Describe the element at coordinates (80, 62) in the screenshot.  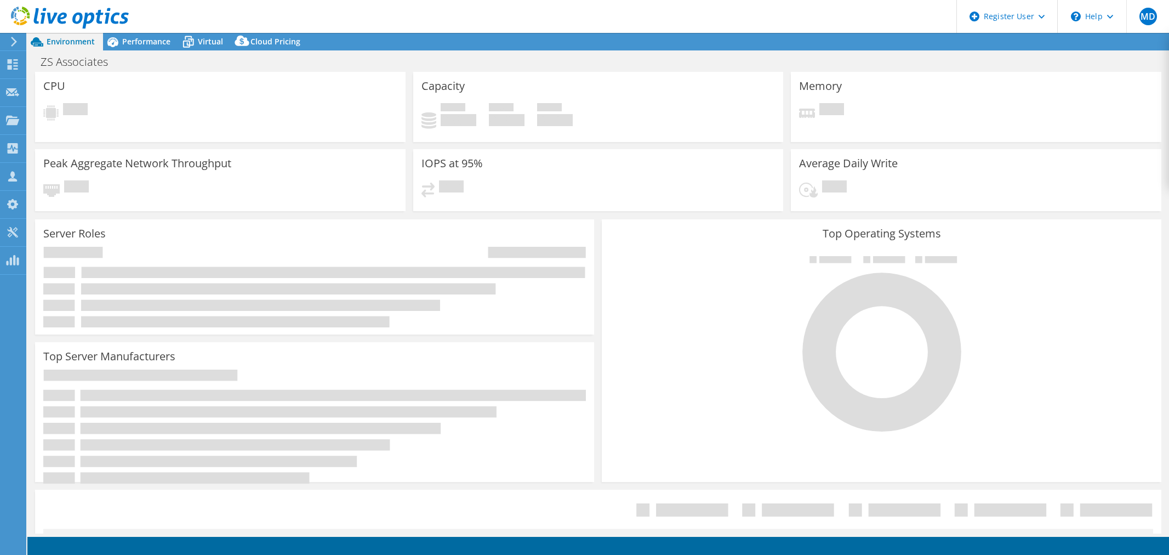
I see `h1: ZS Associates` at that location.